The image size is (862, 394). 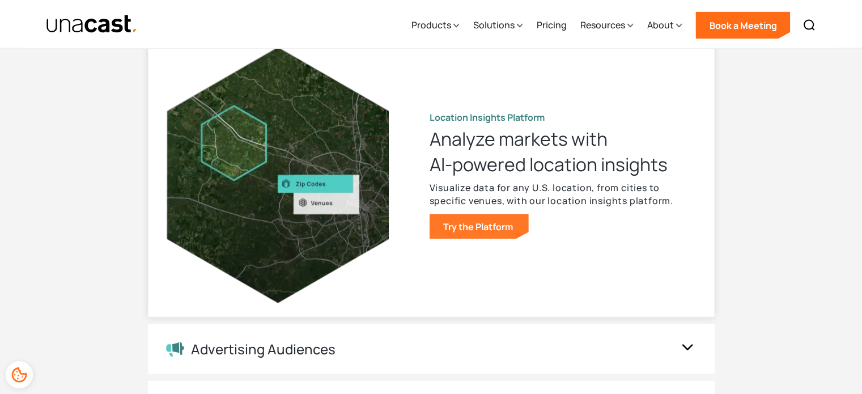 I want to click on a: home, so click(x=92, y=24).